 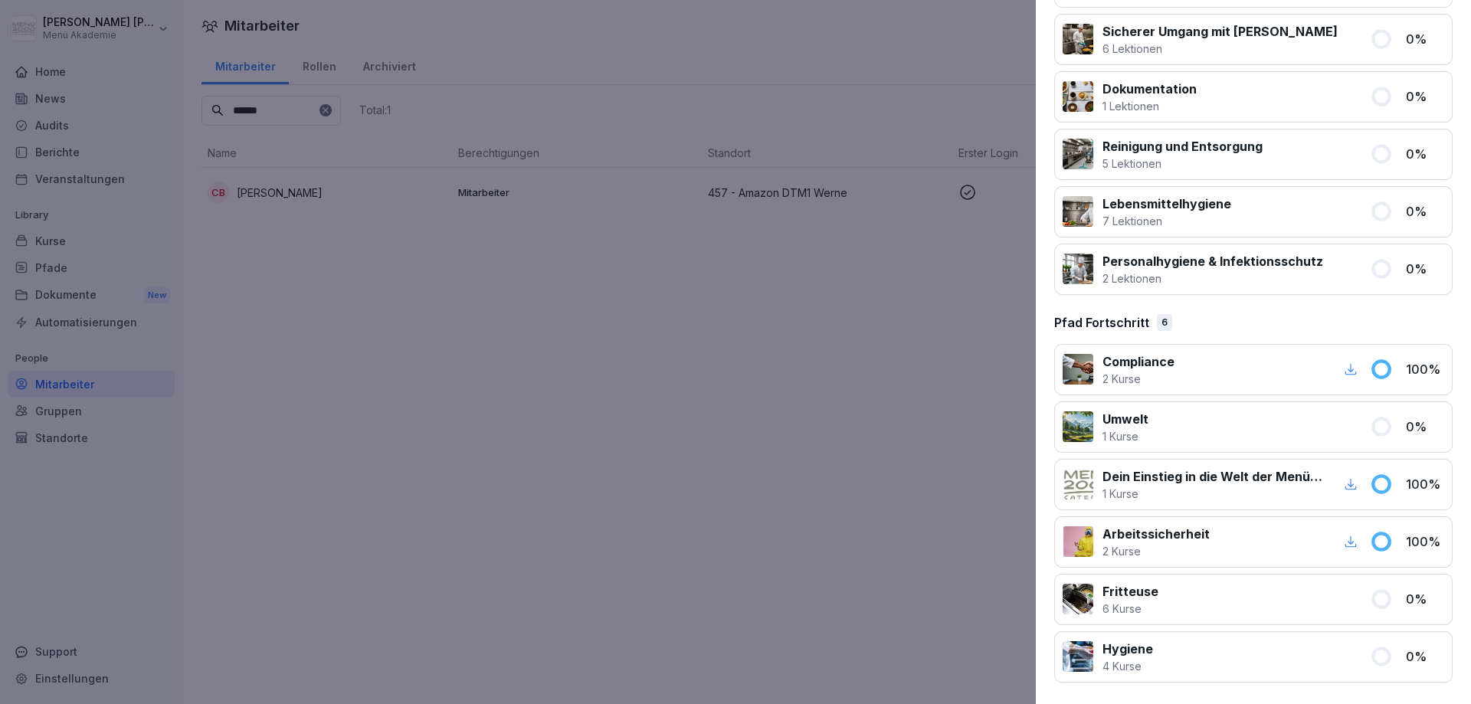 I want to click on p: 6 Kurse, so click(x=1130, y=608).